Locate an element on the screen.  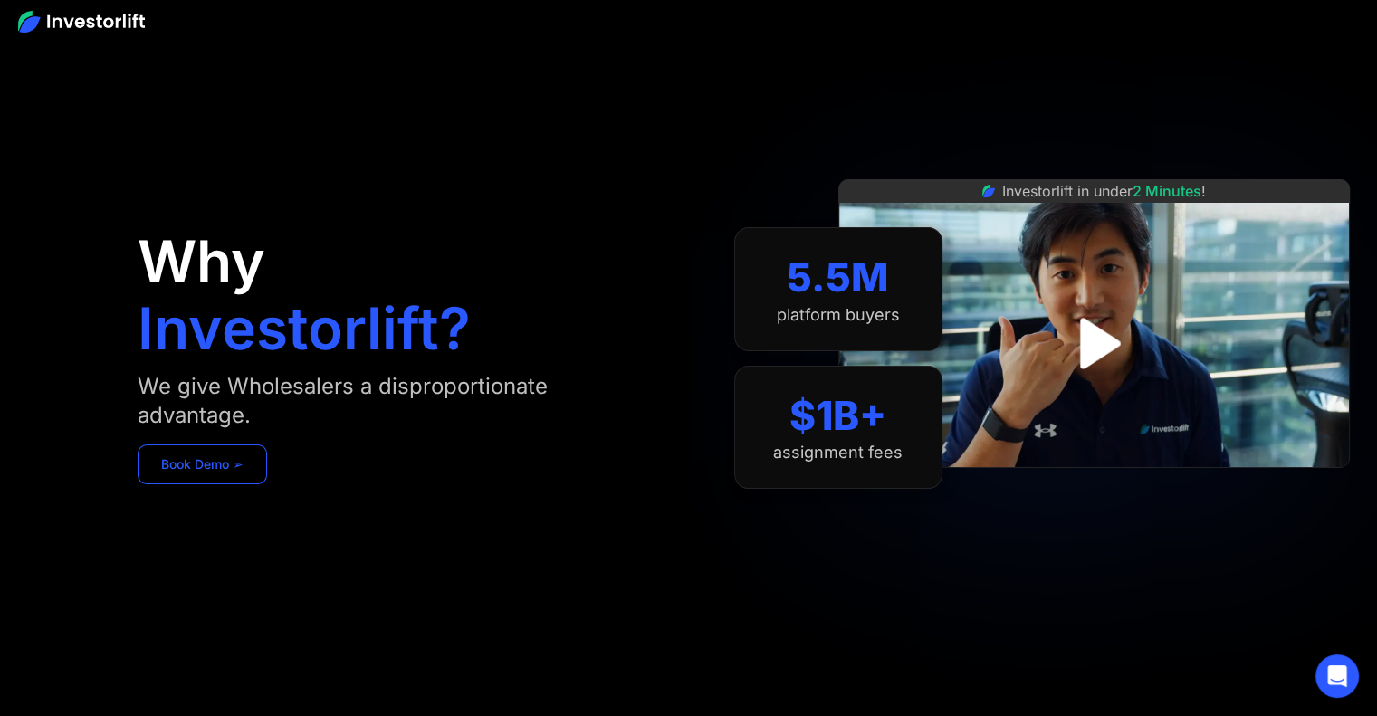
div: $1B+ is located at coordinates (838, 416).